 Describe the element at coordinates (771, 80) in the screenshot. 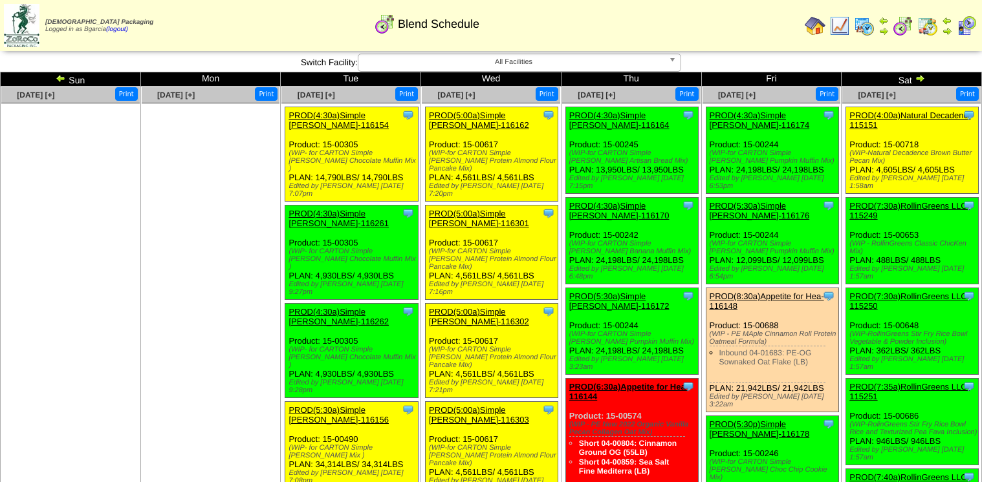

I see `td: Fri` at that location.